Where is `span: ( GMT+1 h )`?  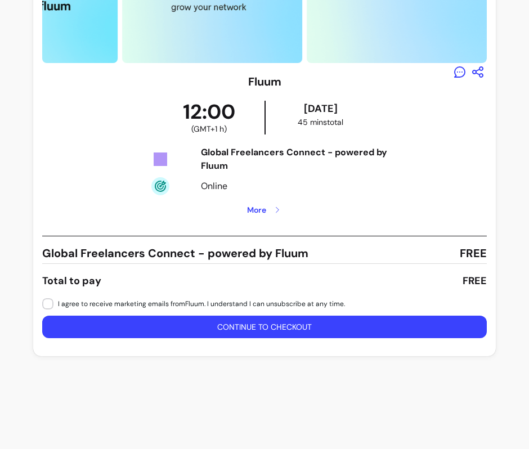
span: ( GMT+1 h ) is located at coordinates (209, 129).